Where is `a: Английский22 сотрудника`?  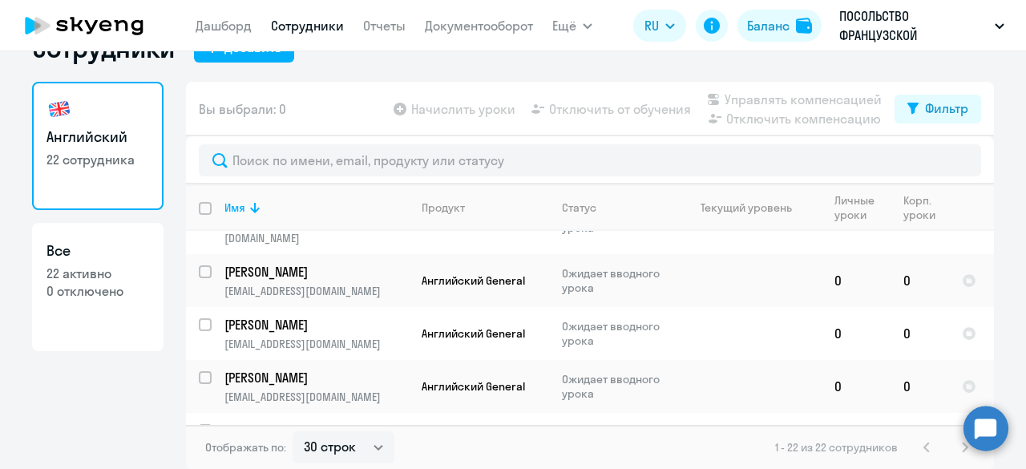
a: Английский22 сотрудника is located at coordinates (98, 146).